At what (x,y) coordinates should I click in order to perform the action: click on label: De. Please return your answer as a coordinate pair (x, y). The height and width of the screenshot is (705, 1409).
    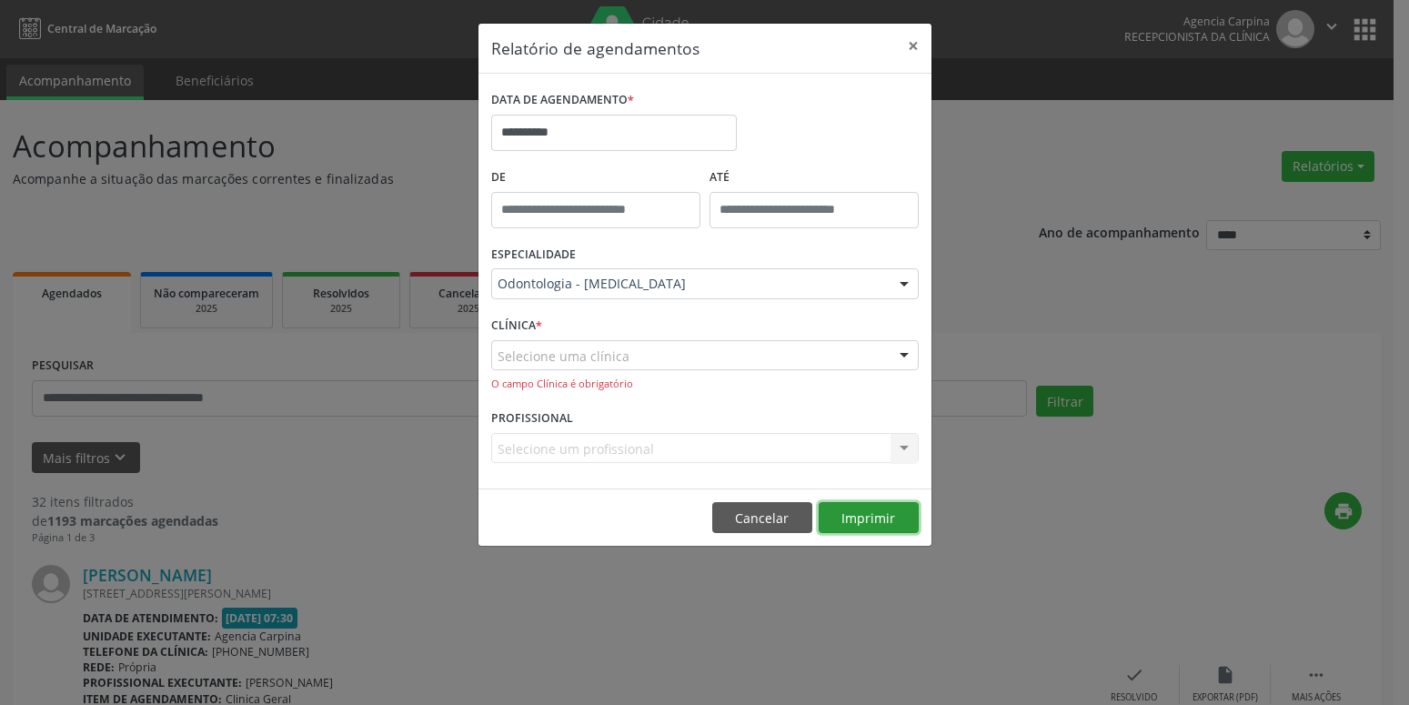
    Looking at the image, I should click on (596, 177).